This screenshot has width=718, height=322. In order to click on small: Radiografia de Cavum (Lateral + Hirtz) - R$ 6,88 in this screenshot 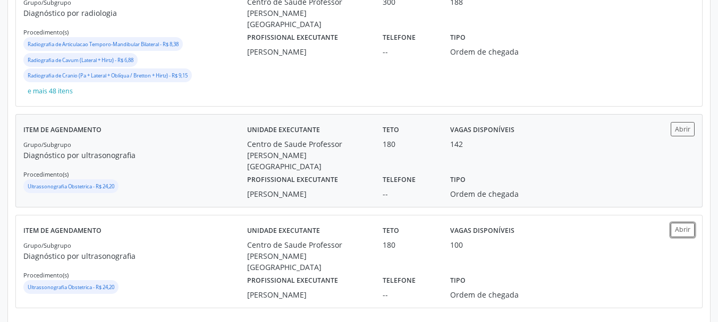, I will do `click(80, 60)`.